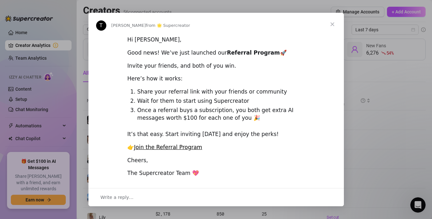 This screenshot has width=432, height=219. What do you see at coordinates (101, 26) in the screenshot?
I see `div: Profile image for Tanya` at bounding box center [101, 26].